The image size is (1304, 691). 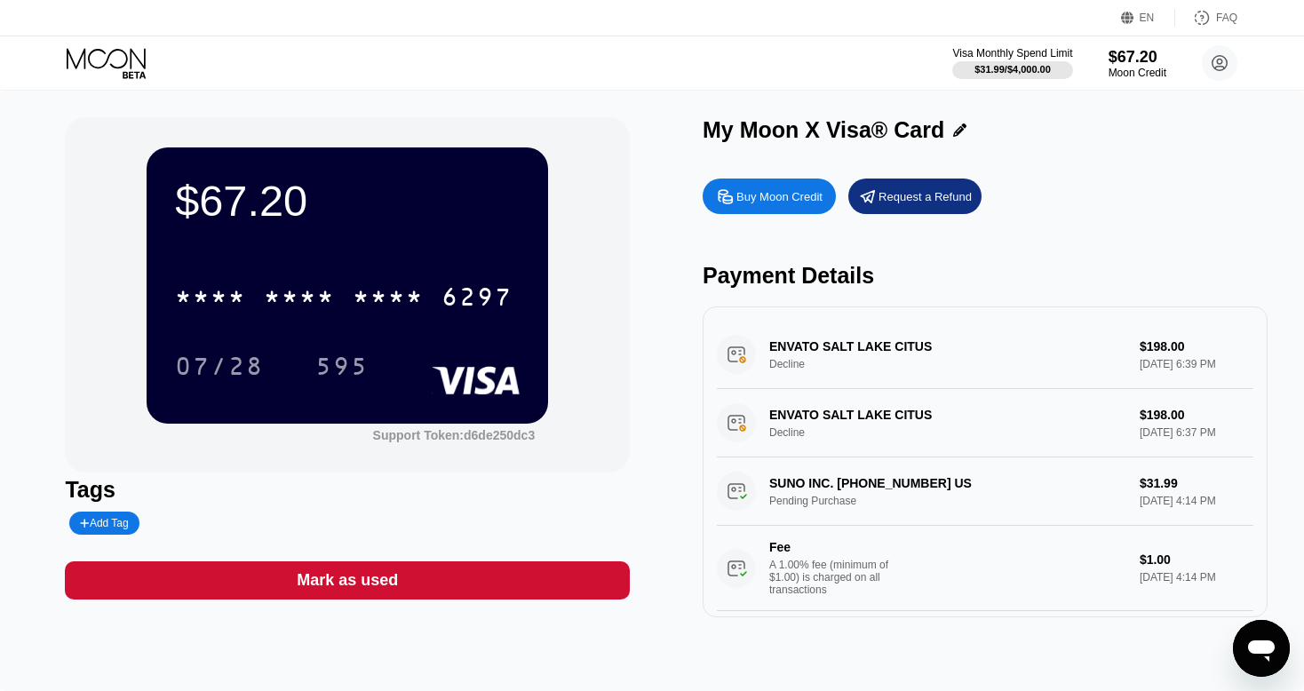 What do you see at coordinates (836, 577) in the screenshot?
I see `div: A 1.00% fee (minimum of $1.00) is charged on all transactions` at bounding box center [836, 577].